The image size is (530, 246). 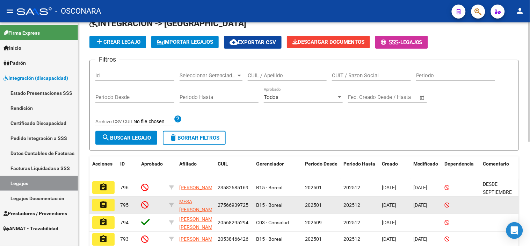 What do you see at coordinates (118, 42) in the screenshot?
I see `span: Crear Legajo` at bounding box center [118, 42].